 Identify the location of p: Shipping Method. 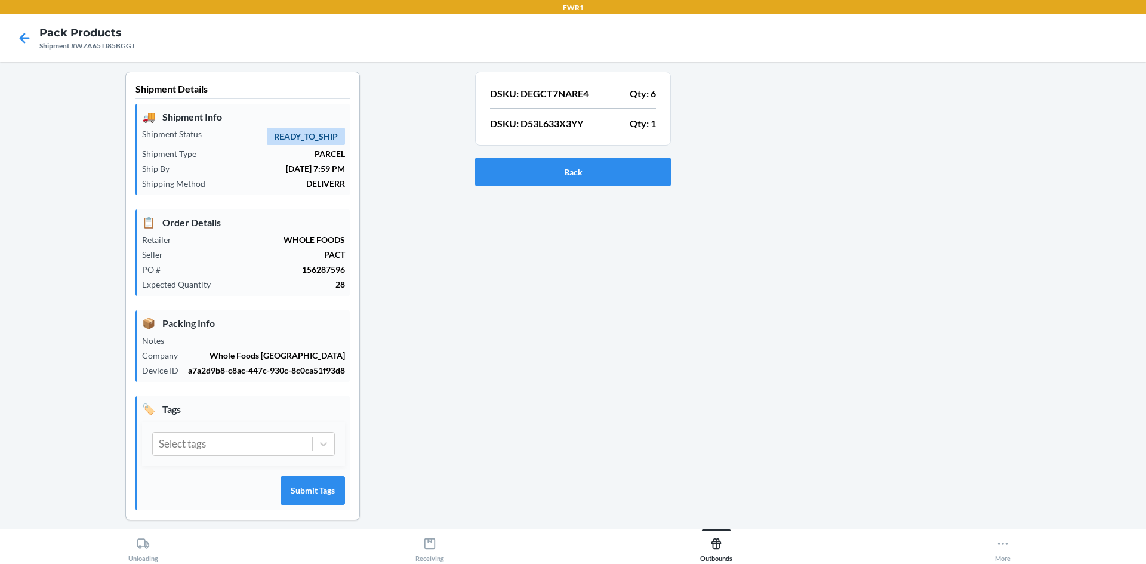
(179, 183).